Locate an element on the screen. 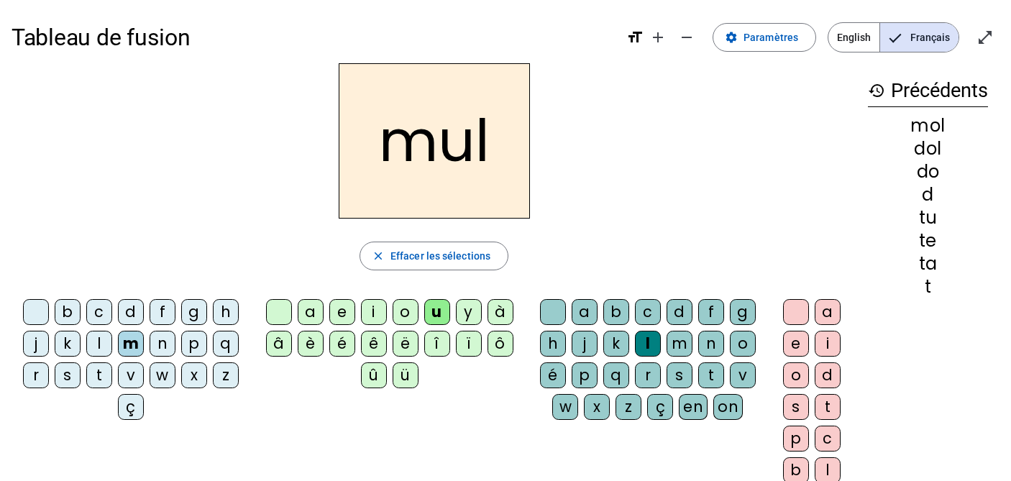  h1: Tableau de fusion is located at coordinates (313, 37).